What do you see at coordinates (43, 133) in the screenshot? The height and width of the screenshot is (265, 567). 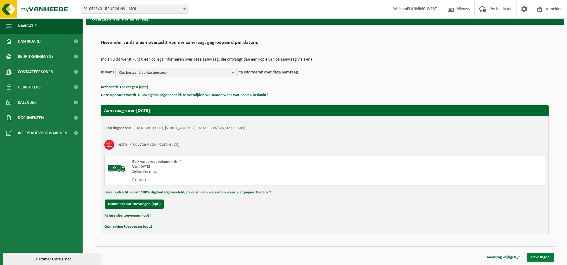 I see `span: Acceptatievoorwaarden` at bounding box center [43, 133].